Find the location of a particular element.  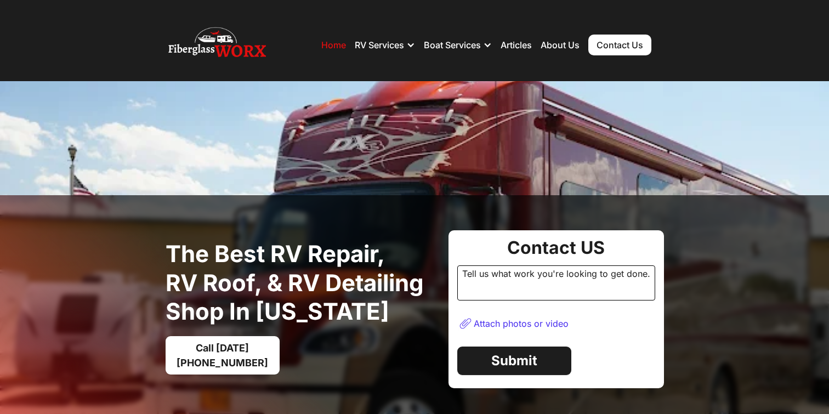

a: About Us is located at coordinates (560, 45).